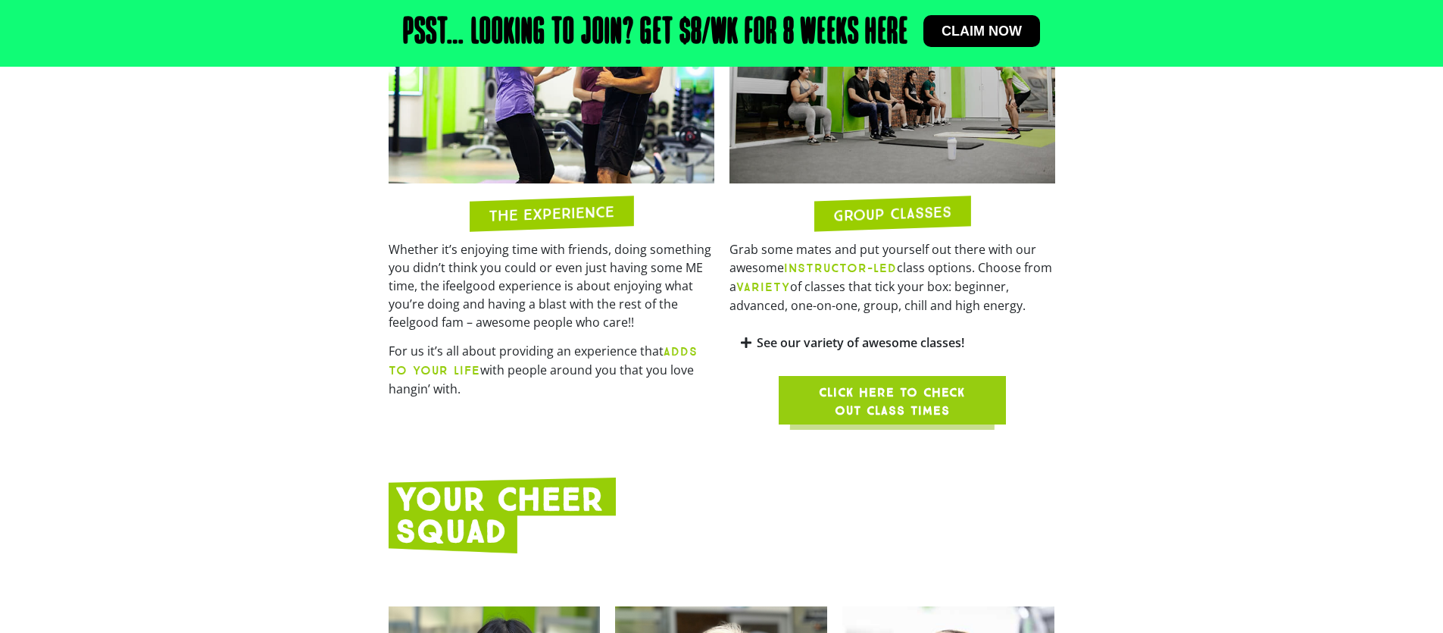  What do you see at coordinates (840, 267) in the screenshot?
I see `b: INSTRUCTOR-LED` at bounding box center [840, 267].